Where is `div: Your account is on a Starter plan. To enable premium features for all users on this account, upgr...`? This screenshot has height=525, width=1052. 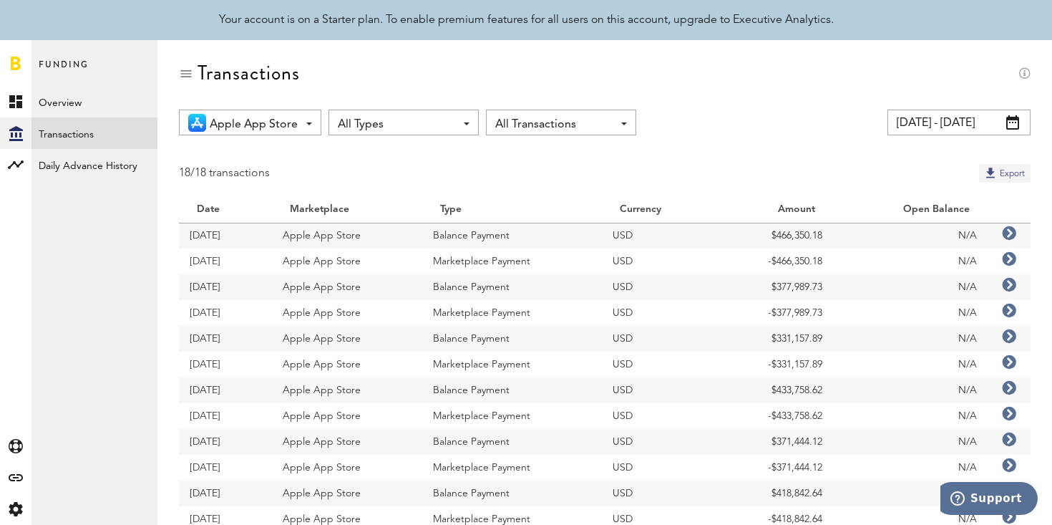 div: Your account is on a Starter plan. To enable premium features for all users on this account, upgr... is located at coordinates (526, 20).